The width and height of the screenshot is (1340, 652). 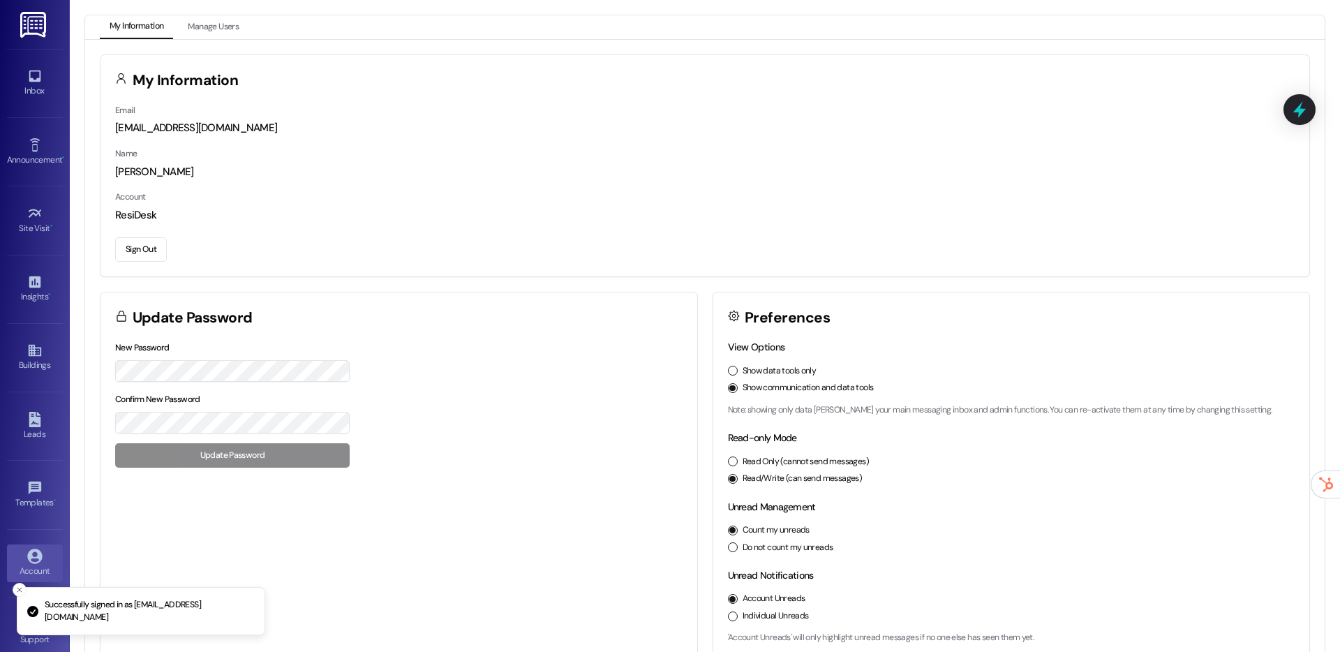 I want to click on a: Buildings, so click(x=35, y=357).